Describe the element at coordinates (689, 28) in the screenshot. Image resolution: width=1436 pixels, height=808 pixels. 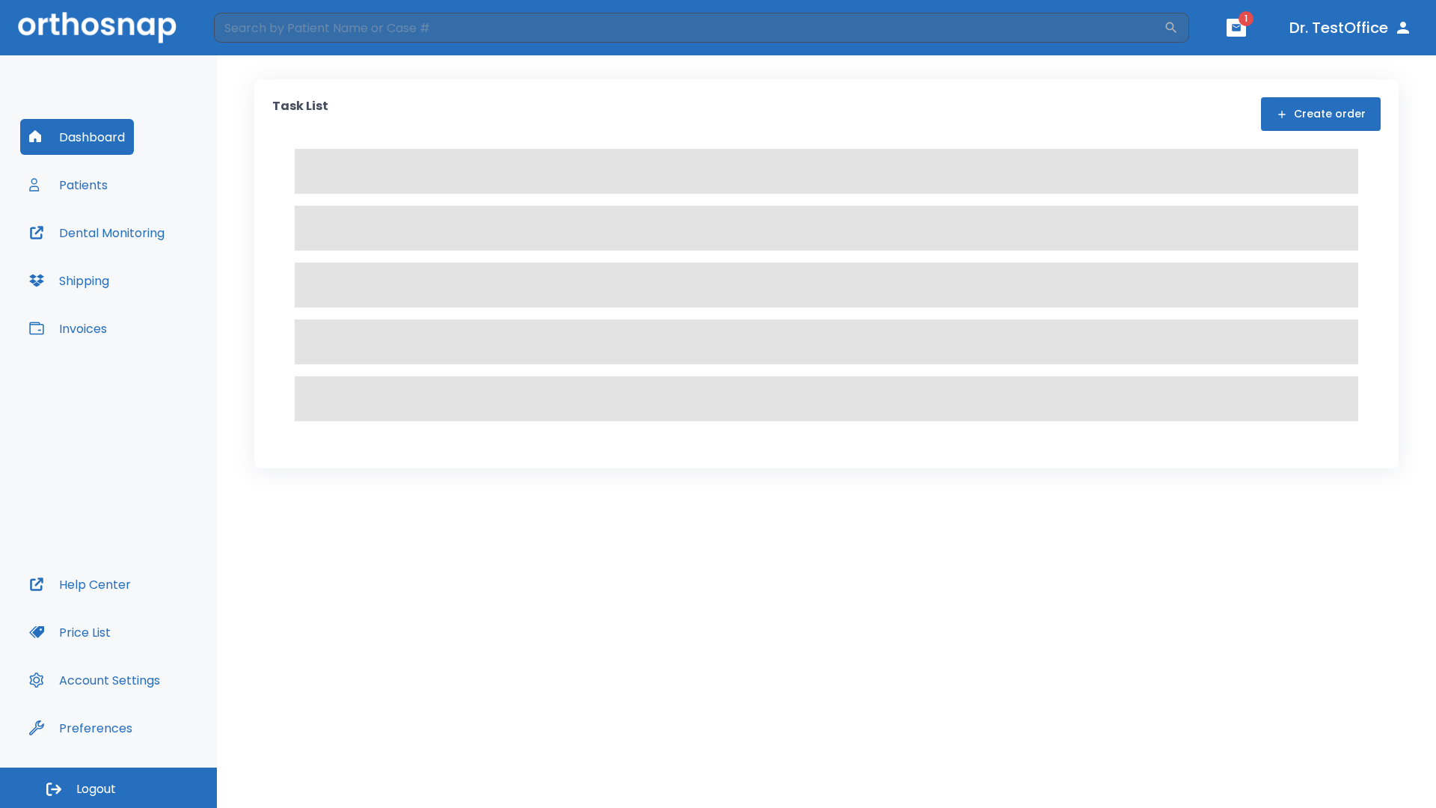
I see `input: Search by Patient Name or Case #` at that location.